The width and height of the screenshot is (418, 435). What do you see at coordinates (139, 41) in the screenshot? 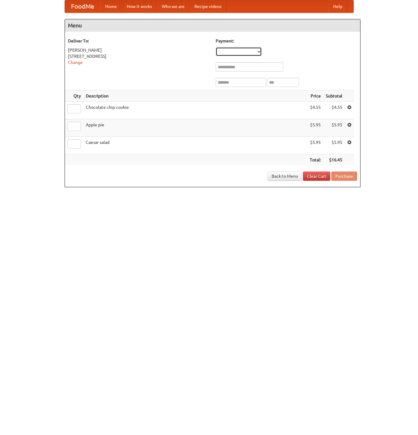
I see `h5: Deliver To:` at bounding box center [139, 41].